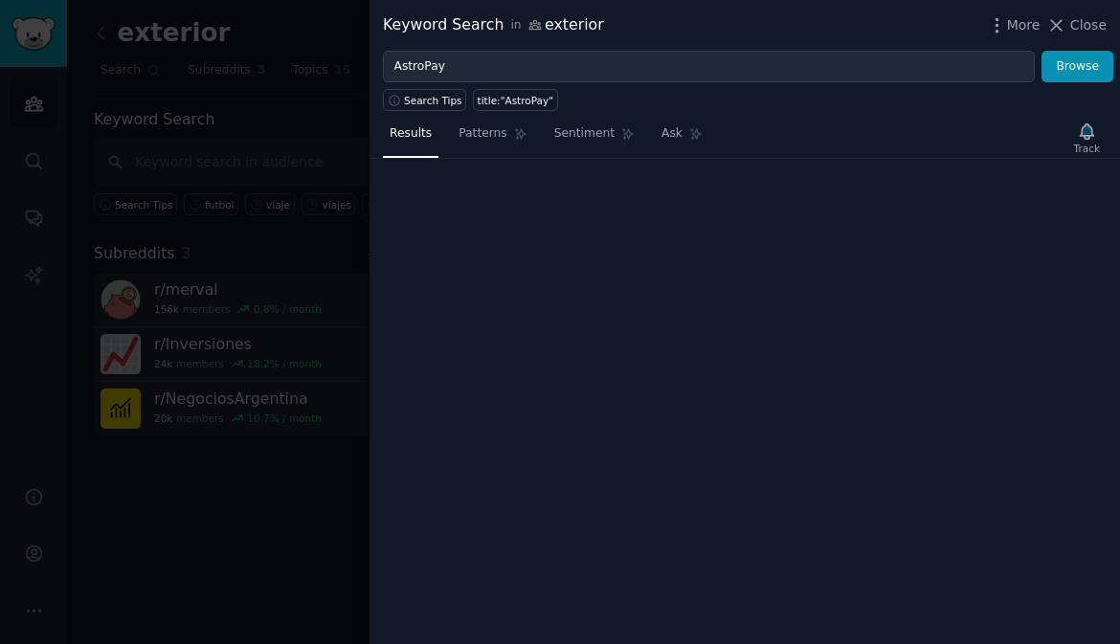 The height and width of the screenshot is (644, 1120). What do you see at coordinates (411, 134) in the screenshot?
I see `span: Results` at bounding box center [411, 134].